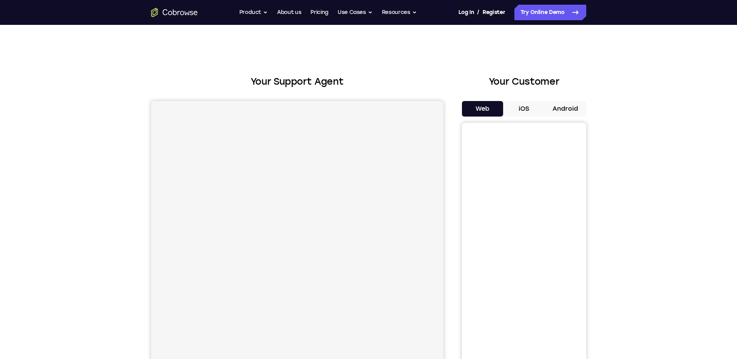 The image size is (737, 359). What do you see at coordinates (297, 82) in the screenshot?
I see `h2: Your Support Agent` at bounding box center [297, 82].